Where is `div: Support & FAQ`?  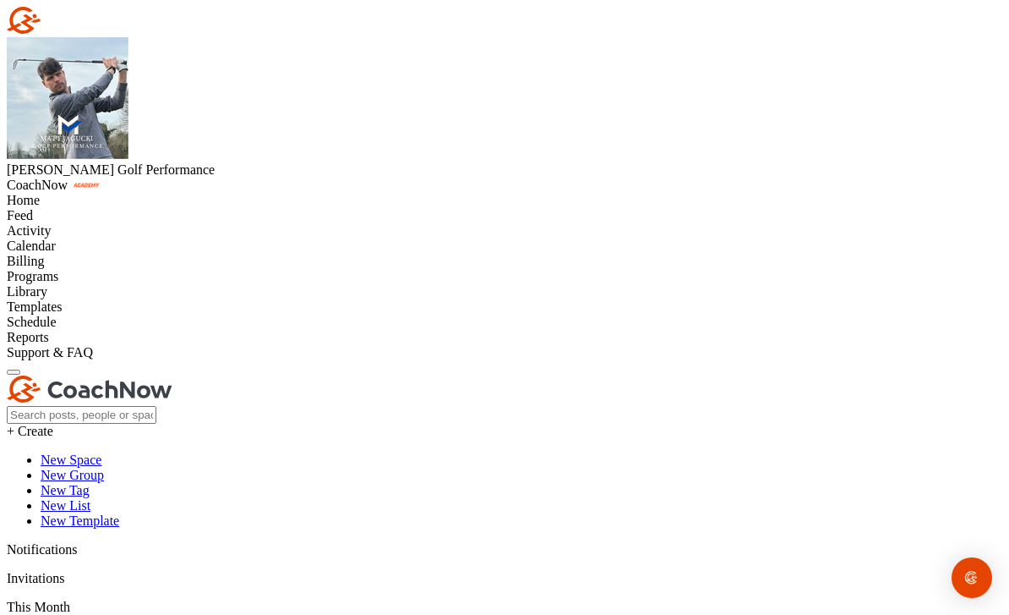 div: Support & FAQ is located at coordinates (505, 353).